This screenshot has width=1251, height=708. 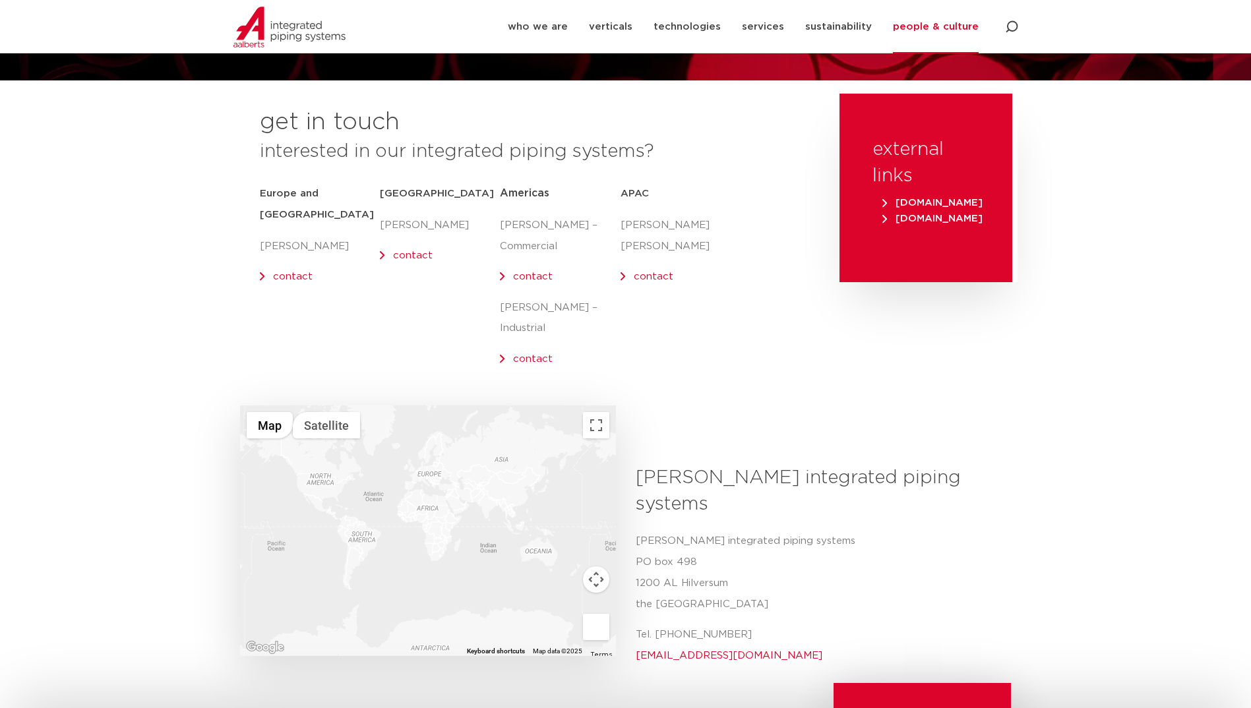 I want to click on button: Toggle fullscreen view, so click(x=596, y=425).